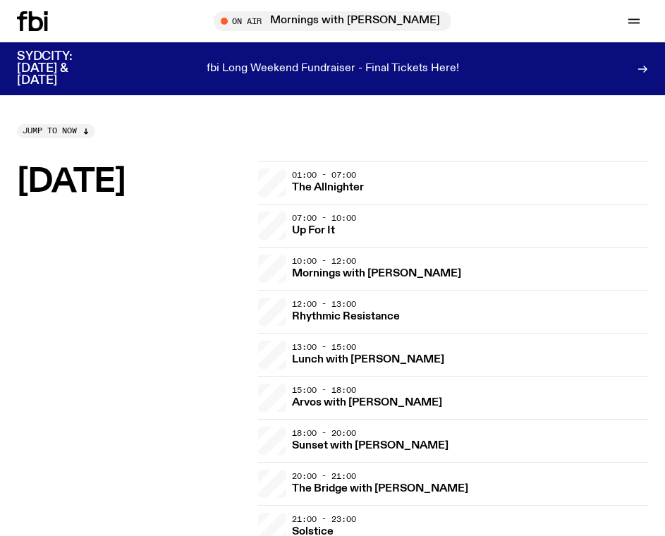 The image size is (665, 536). I want to click on a: Up For It, so click(313, 229).